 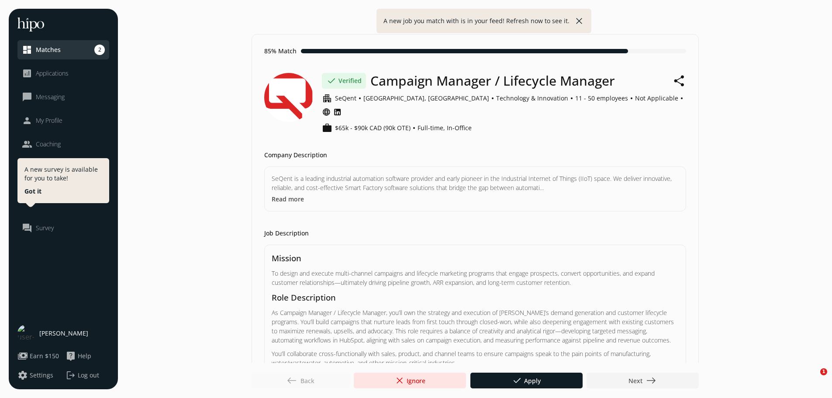 What do you see at coordinates (476, 21) in the screenshot?
I see `p: A new job you match with is in your feed! Refresh now to see it.` at bounding box center [476, 21].